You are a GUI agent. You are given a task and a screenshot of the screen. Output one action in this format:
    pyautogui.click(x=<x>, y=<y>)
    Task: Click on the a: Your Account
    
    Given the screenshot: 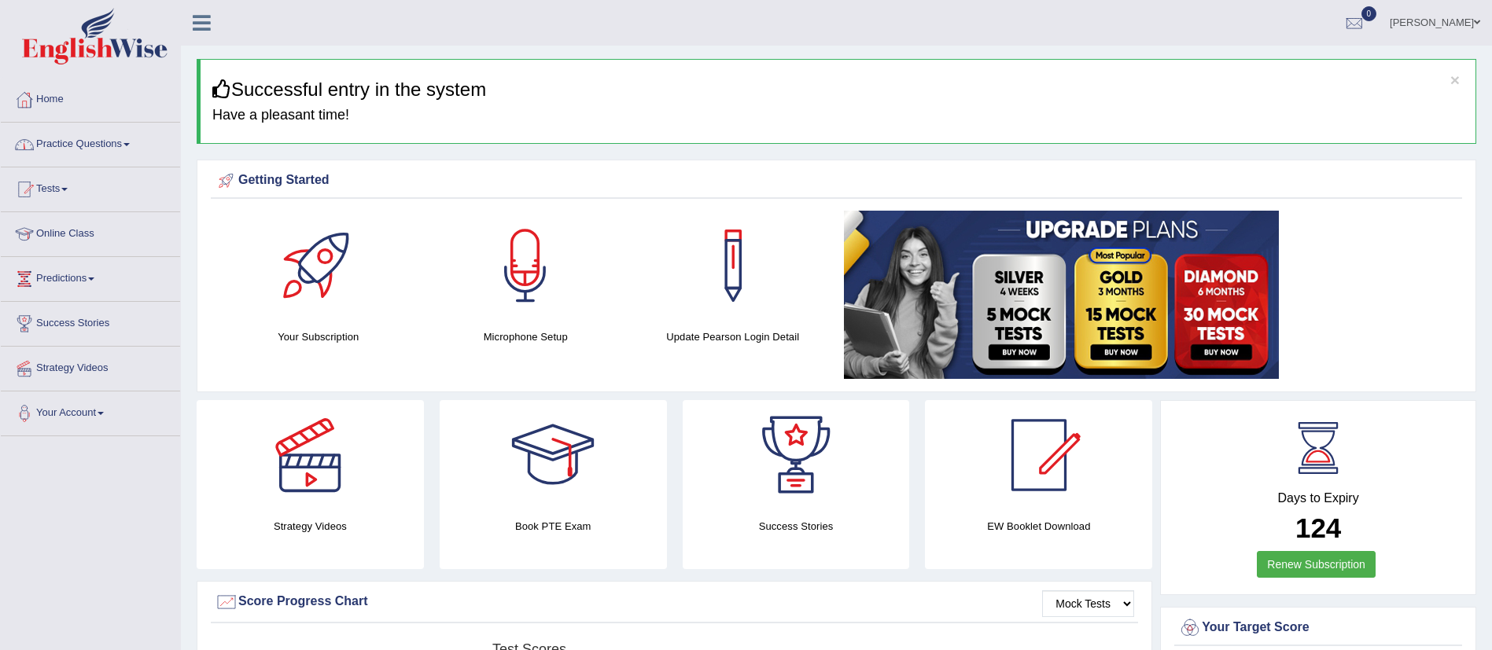 What is the action you would take?
    pyautogui.click(x=90, y=411)
    